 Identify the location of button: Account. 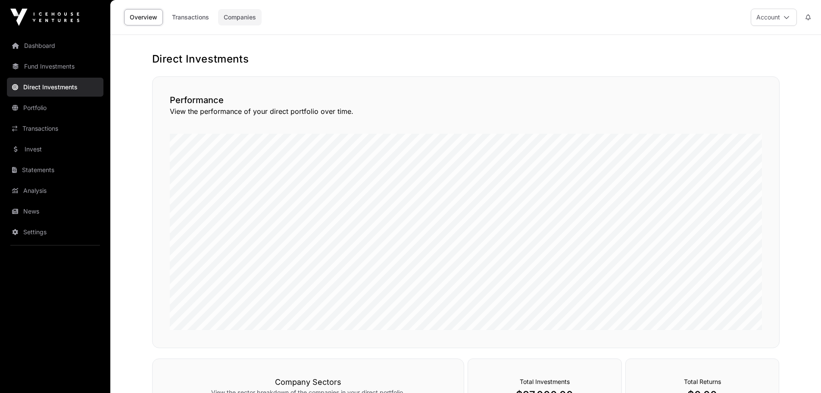
(774, 17).